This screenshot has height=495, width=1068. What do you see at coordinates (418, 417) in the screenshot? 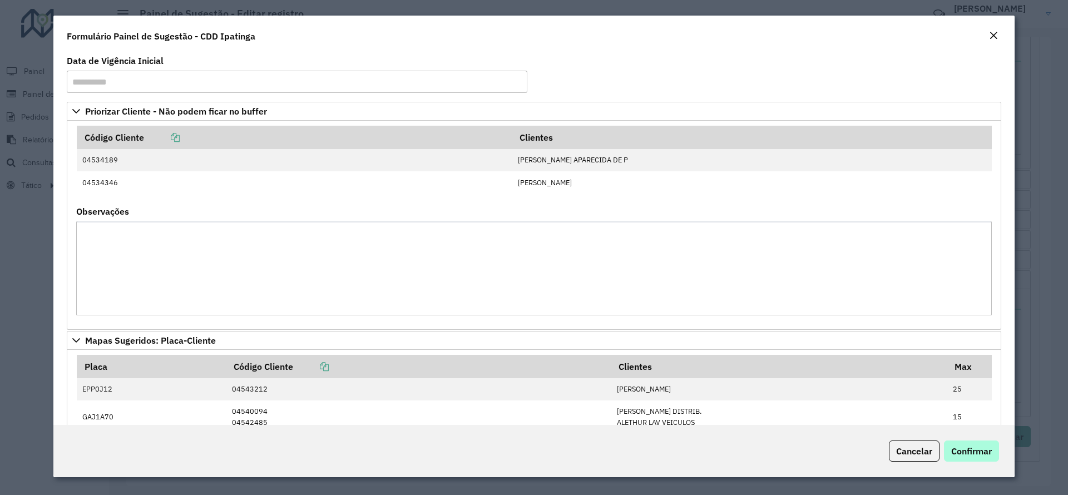
I see `td: 04540094 04542485` at bounding box center [418, 417].